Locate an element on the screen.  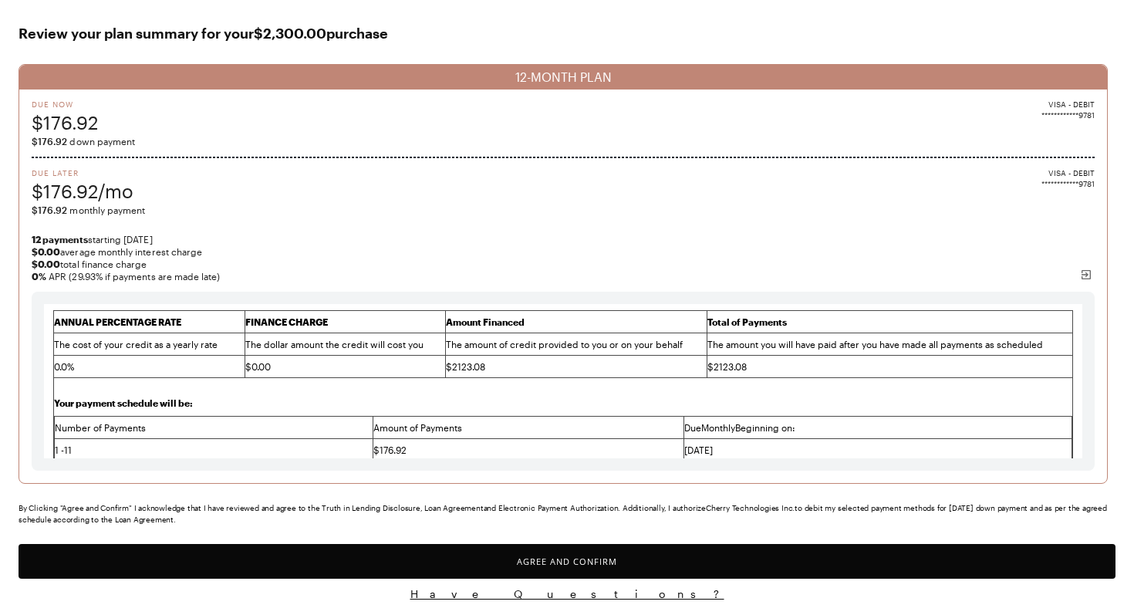
span: APR (29.93% if payments are made late) is located at coordinates (563, 276).